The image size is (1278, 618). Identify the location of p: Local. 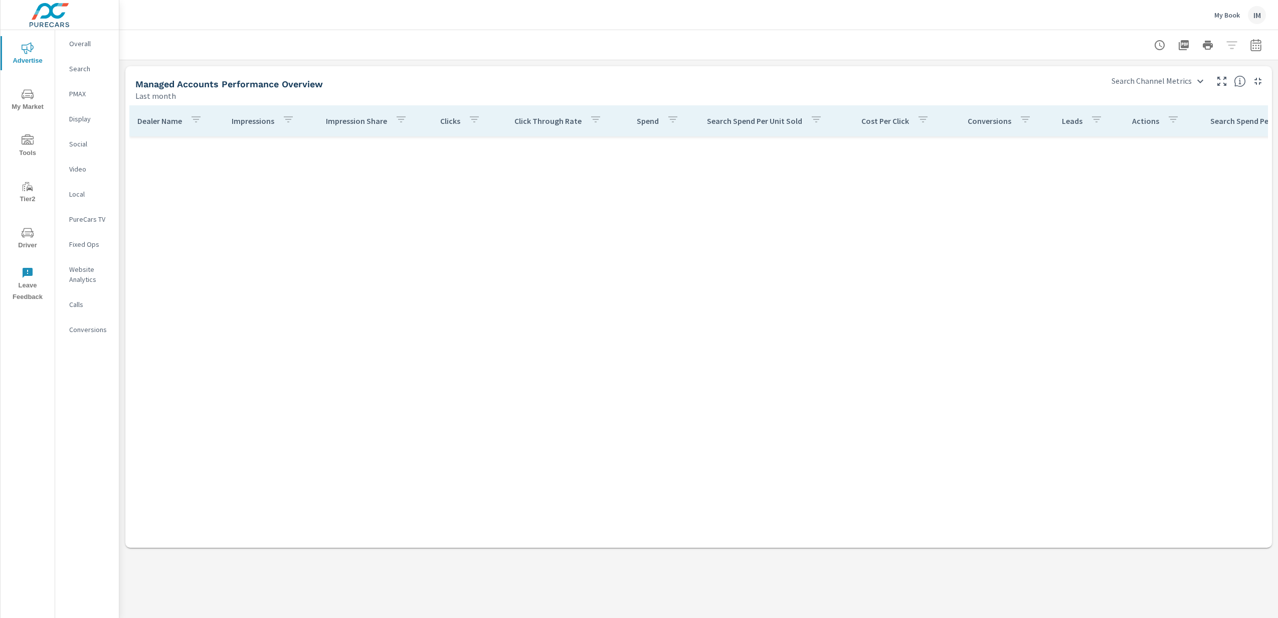
(90, 194).